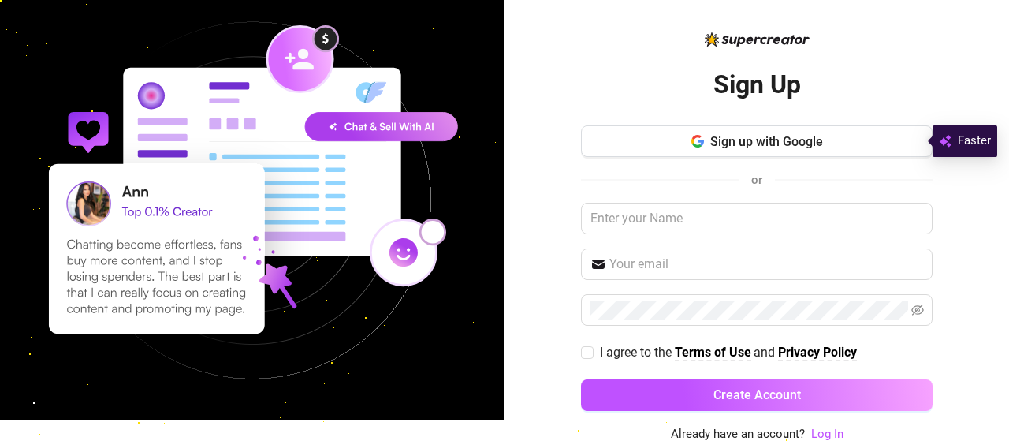  I want to click on span: Sign up with Google, so click(766, 141).